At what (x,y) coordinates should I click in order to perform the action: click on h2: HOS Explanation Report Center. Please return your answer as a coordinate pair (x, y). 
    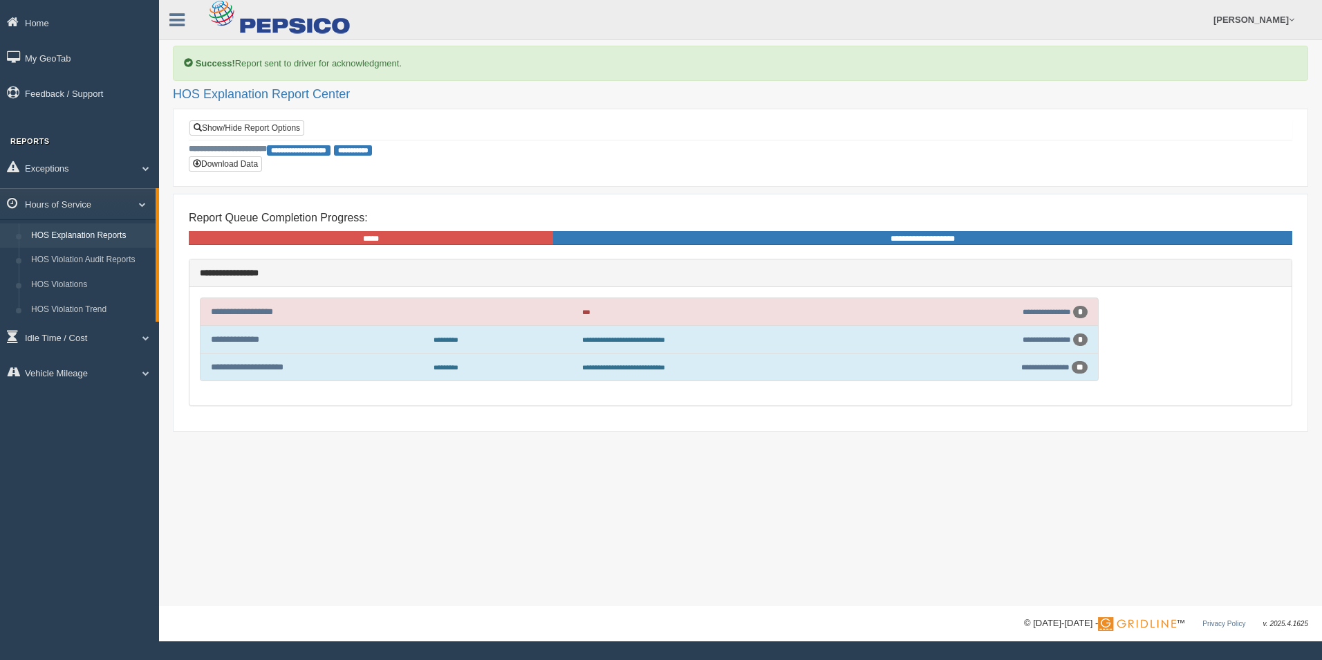
    Looking at the image, I should click on (741, 95).